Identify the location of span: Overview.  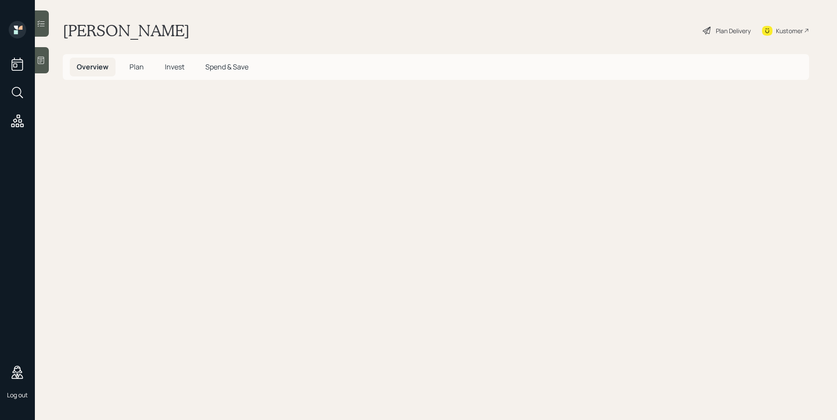
(92, 67).